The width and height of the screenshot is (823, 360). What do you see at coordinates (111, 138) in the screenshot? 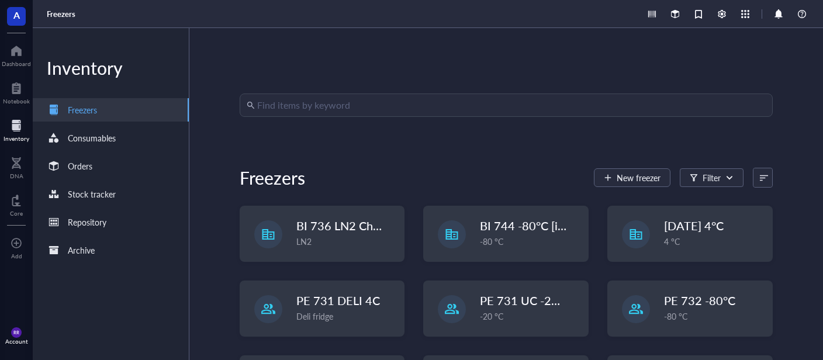
I see `a: Consumables` at bounding box center [111, 138].